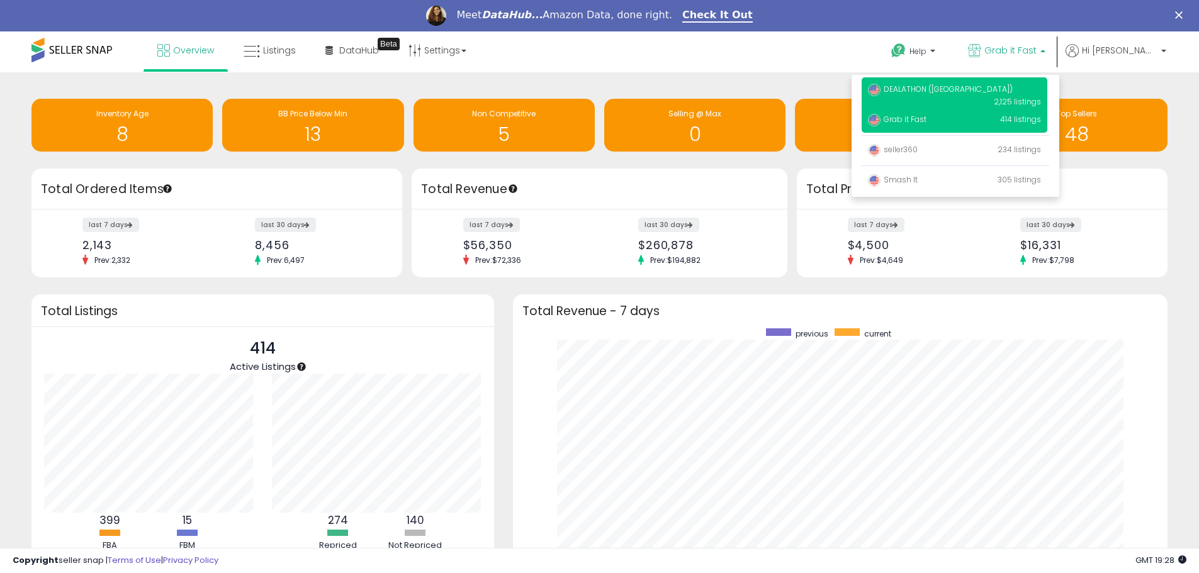 This screenshot has width=1199, height=573. What do you see at coordinates (504, 113) in the screenshot?
I see `span: Non Competitive` at bounding box center [504, 113].